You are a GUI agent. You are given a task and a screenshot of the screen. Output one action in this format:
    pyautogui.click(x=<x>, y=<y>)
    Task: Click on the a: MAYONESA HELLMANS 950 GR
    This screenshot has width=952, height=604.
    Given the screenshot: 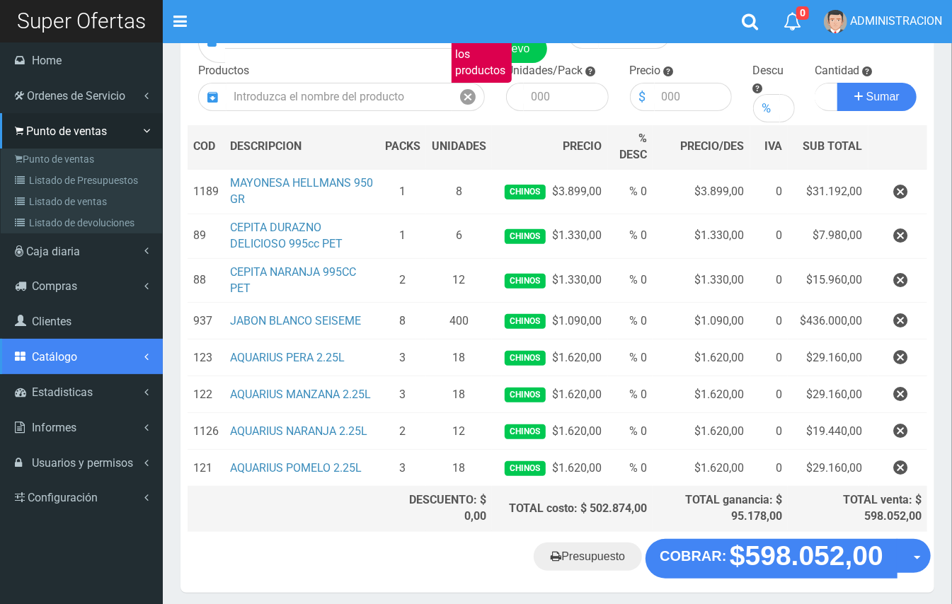 What is the action you would take?
    pyautogui.click(x=301, y=191)
    